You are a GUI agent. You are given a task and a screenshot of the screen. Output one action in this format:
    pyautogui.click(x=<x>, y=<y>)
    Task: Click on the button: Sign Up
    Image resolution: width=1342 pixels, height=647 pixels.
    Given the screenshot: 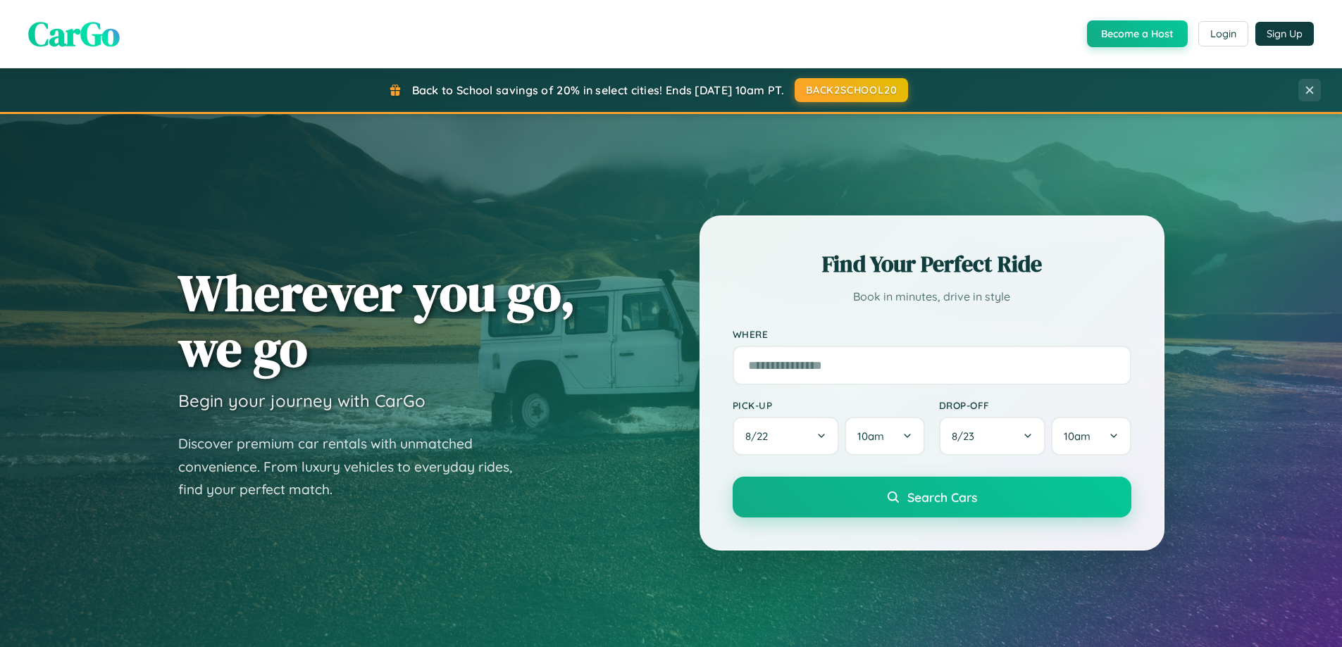 What is the action you would take?
    pyautogui.click(x=1284, y=34)
    